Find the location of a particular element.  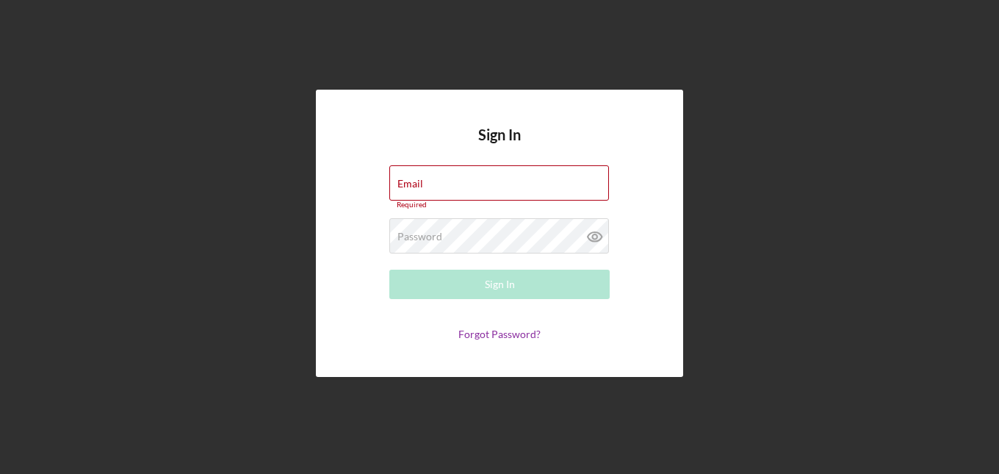

h4: Sign In is located at coordinates (499, 145).